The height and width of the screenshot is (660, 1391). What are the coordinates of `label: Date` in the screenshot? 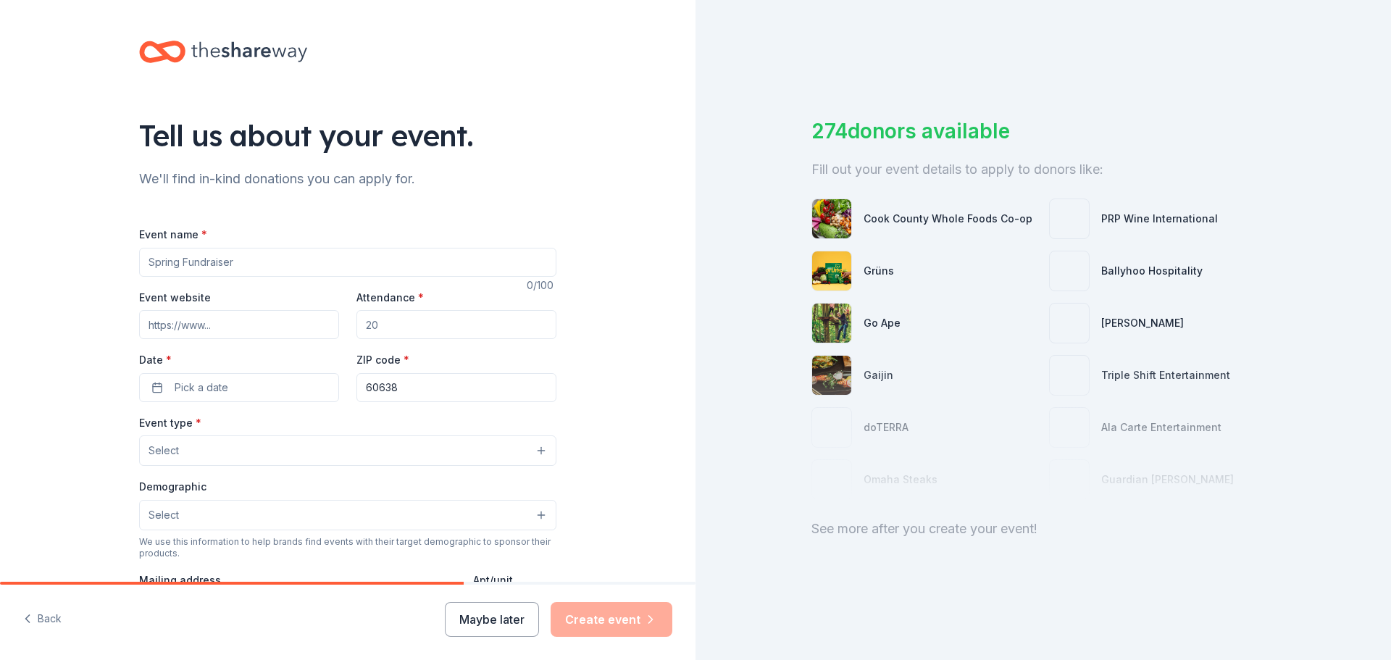 It's located at (239, 360).